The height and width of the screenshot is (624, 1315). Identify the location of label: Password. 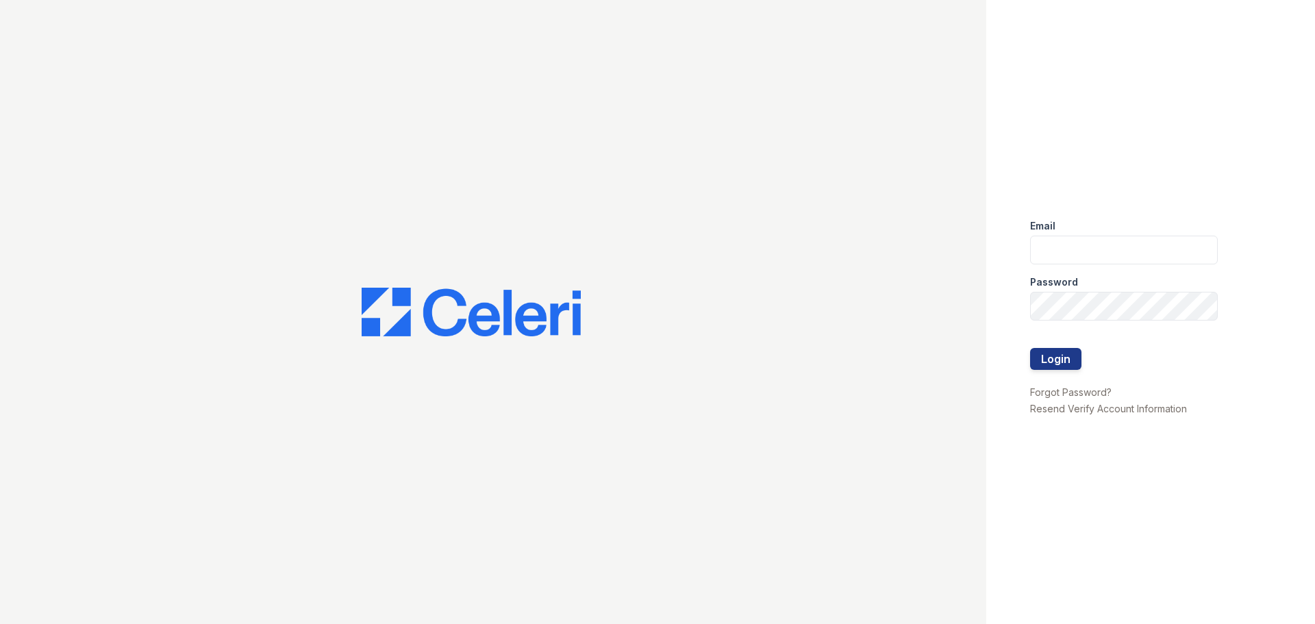
(1054, 282).